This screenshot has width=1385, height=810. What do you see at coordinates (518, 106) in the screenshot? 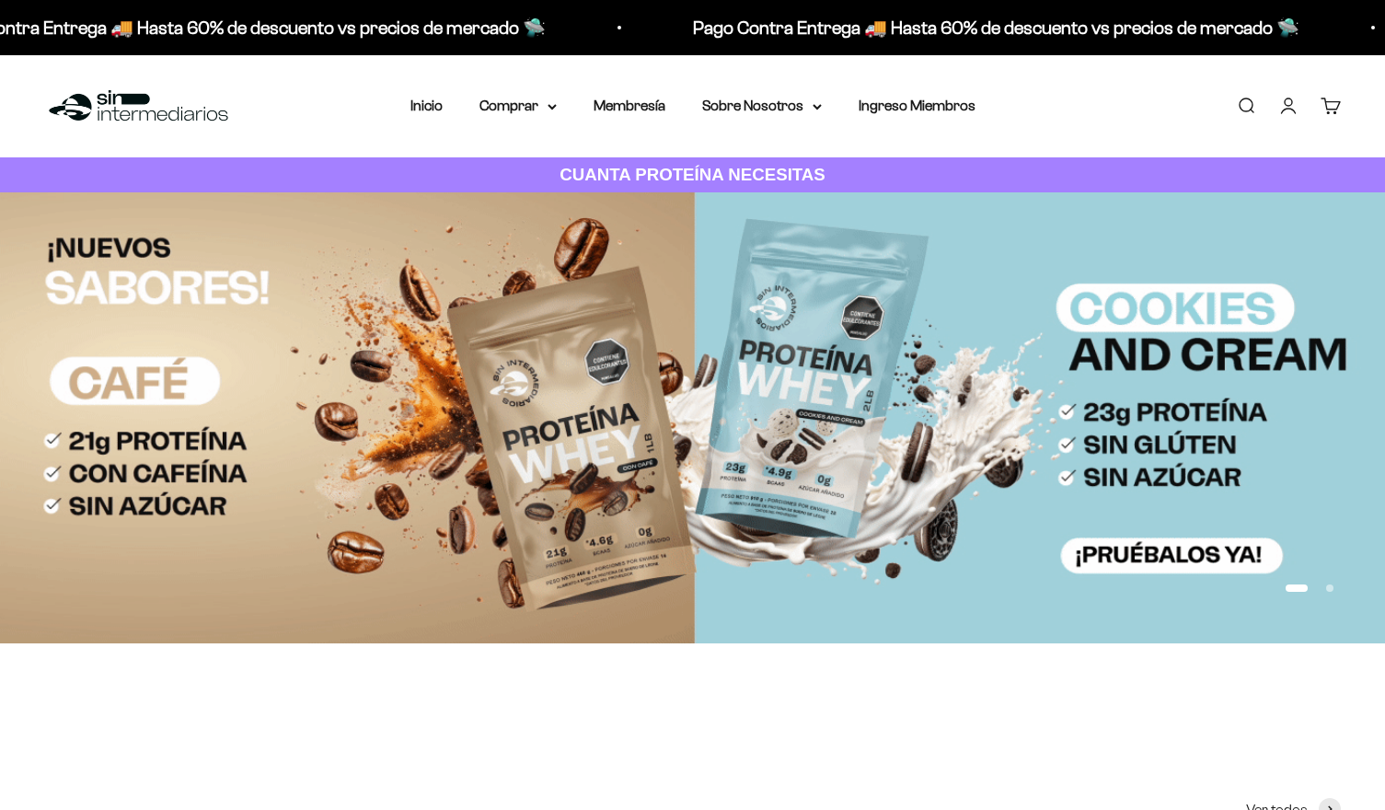
I see `summary: Comprar` at bounding box center [518, 106].